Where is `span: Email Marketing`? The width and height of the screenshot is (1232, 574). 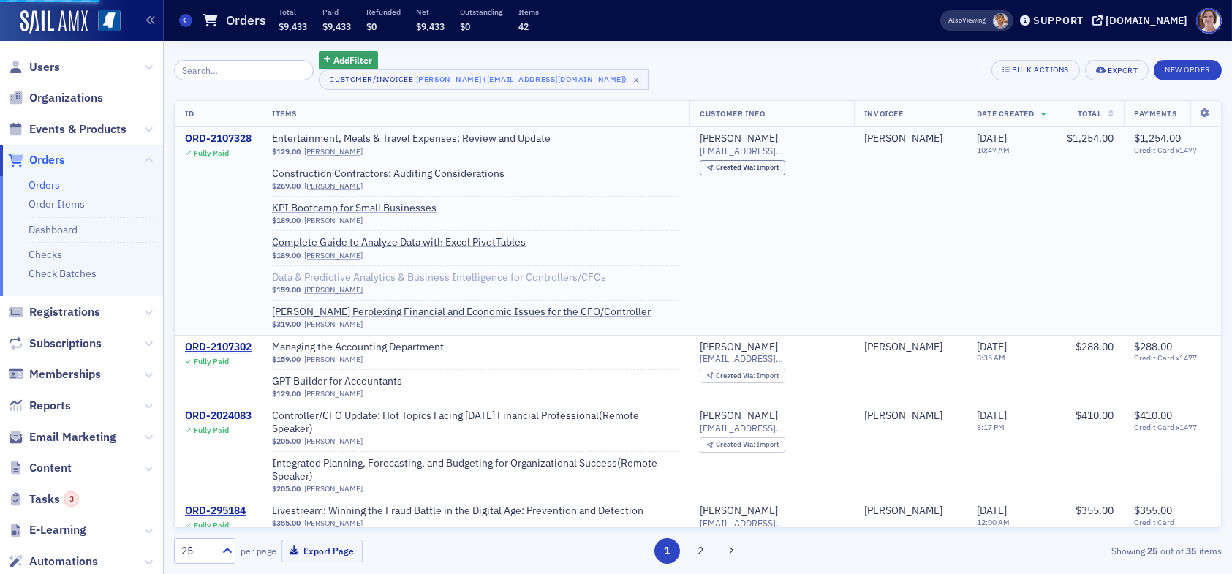
span: Email Marketing is located at coordinates (72, 437).